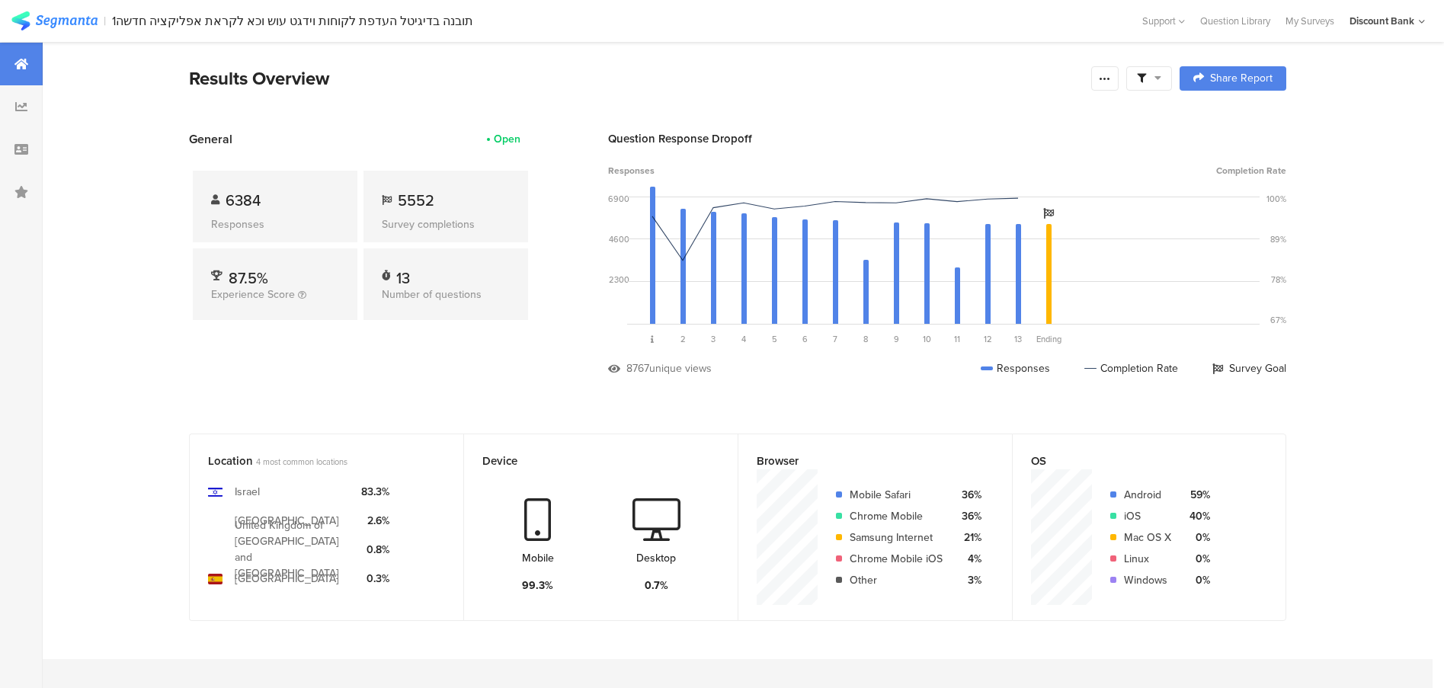 This screenshot has height=688, width=1444. Describe the element at coordinates (537, 585) in the screenshot. I see `div: 99.3%` at that location.